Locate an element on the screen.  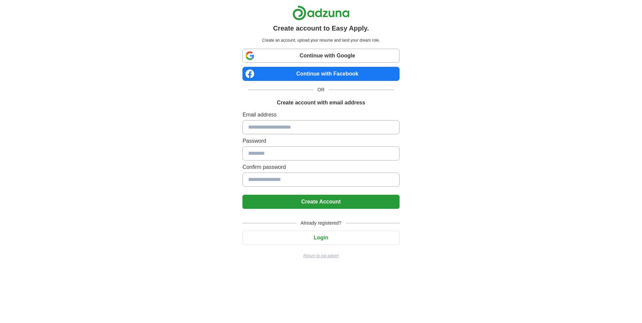
h1: Create account with email address is located at coordinates (320, 103).